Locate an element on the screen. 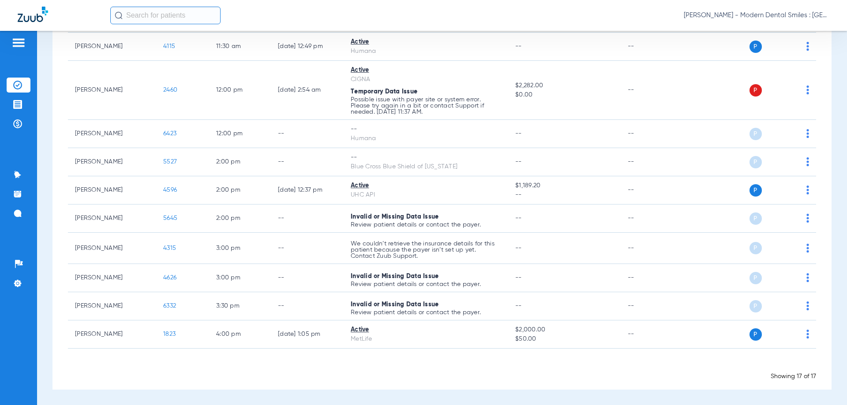 The width and height of the screenshot is (847, 405). span: $0.00 is located at coordinates (564, 95).